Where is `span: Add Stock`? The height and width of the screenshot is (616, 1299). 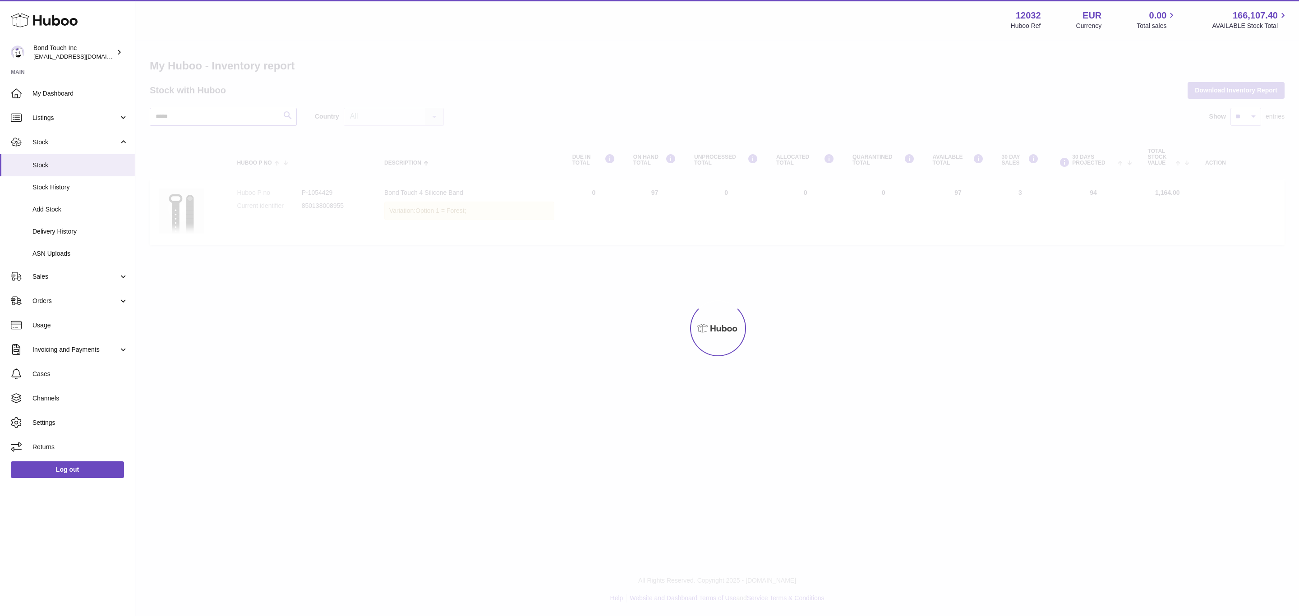 span: Add Stock is located at coordinates (80, 209).